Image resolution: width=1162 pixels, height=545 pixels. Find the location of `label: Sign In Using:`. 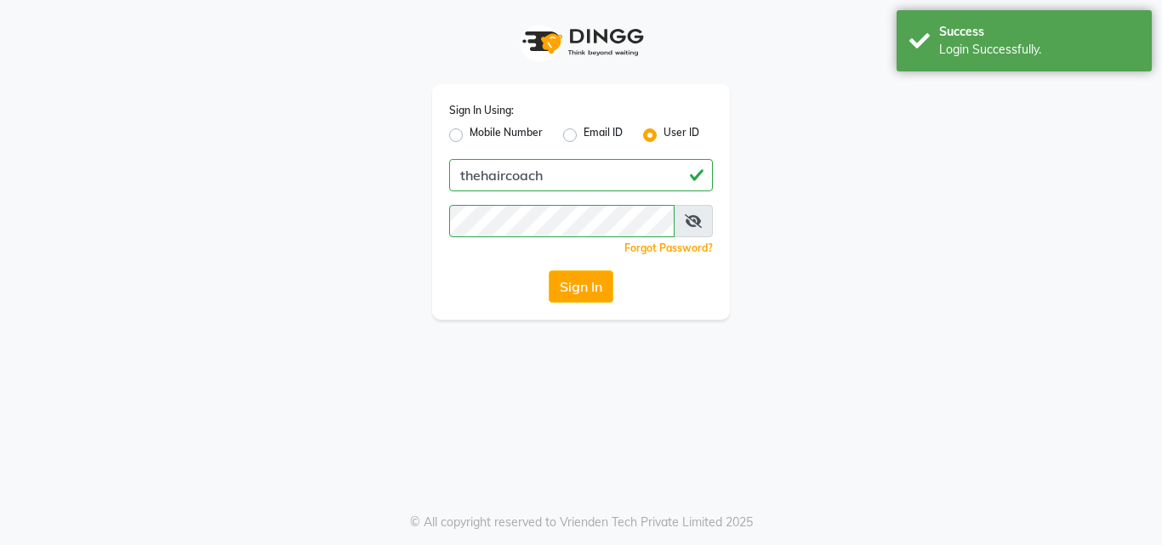

label: Sign In Using: is located at coordinates (481, 111).